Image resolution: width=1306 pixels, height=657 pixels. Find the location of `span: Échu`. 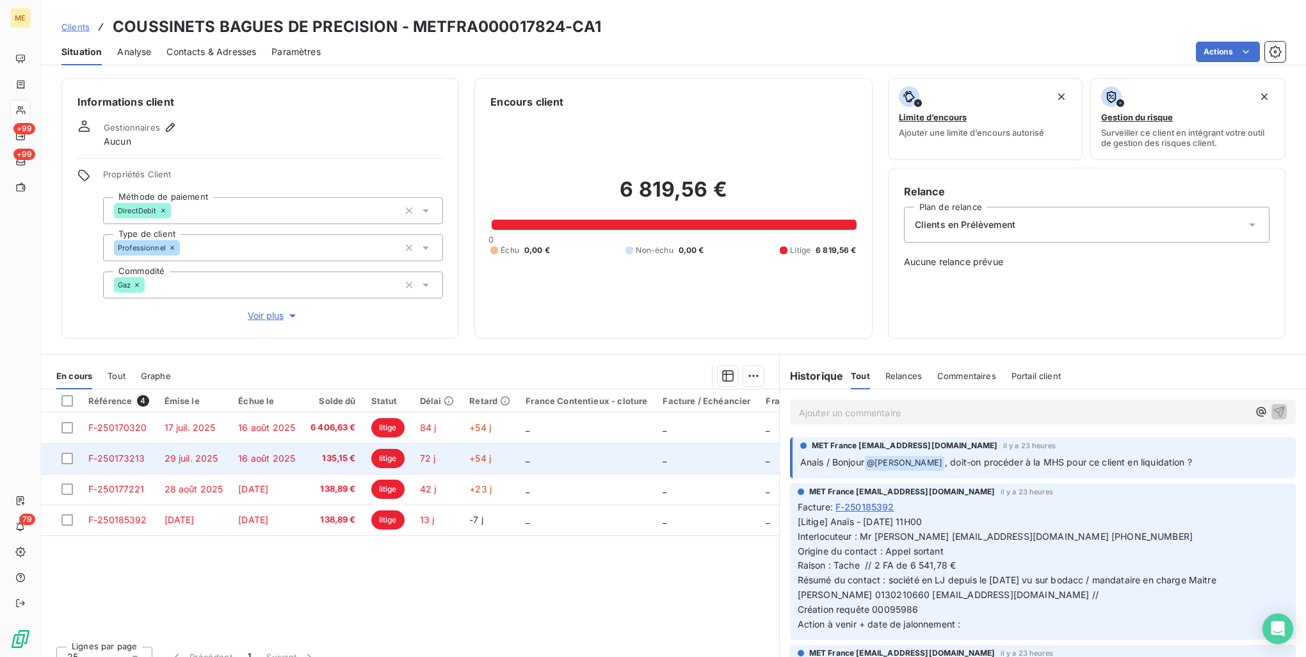

span: Échu is located at coordinates (509, 250).